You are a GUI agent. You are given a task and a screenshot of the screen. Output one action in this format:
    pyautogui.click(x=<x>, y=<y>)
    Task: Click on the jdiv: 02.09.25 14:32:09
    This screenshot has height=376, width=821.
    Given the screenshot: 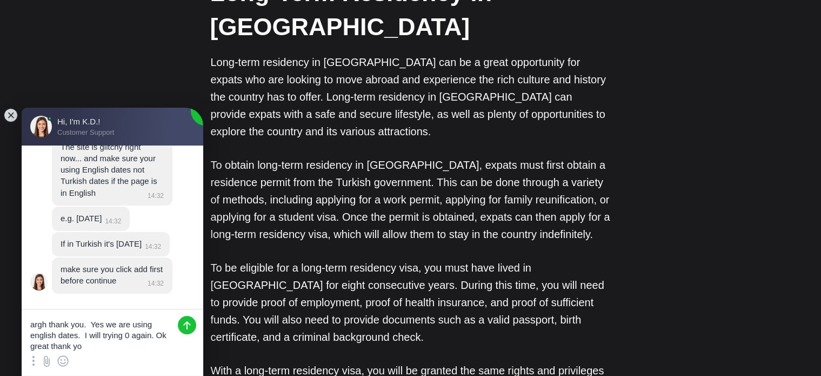 What is the action you would take?
    pyautogui.click(x=91, y=218)
    